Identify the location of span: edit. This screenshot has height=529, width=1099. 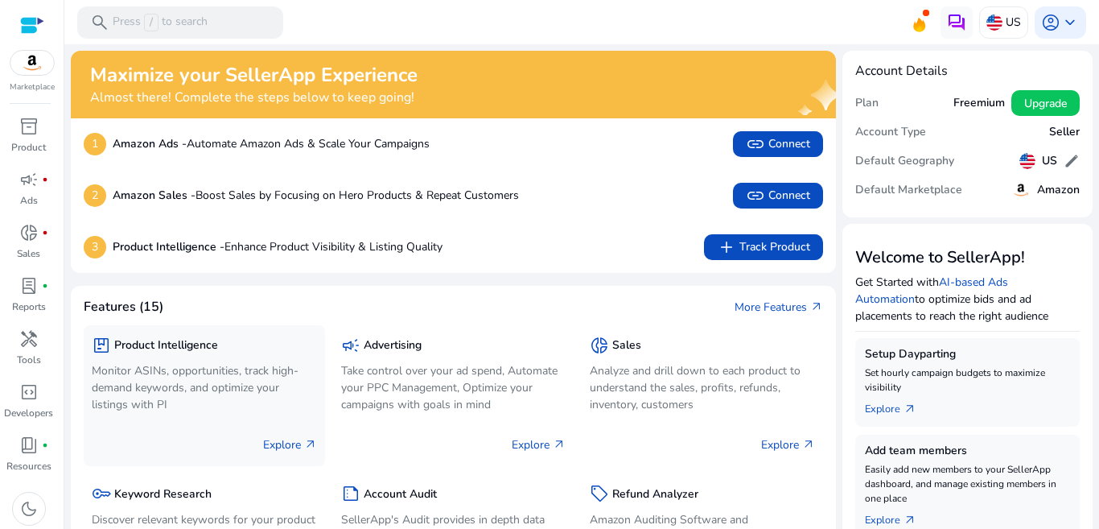
(1072, 161).